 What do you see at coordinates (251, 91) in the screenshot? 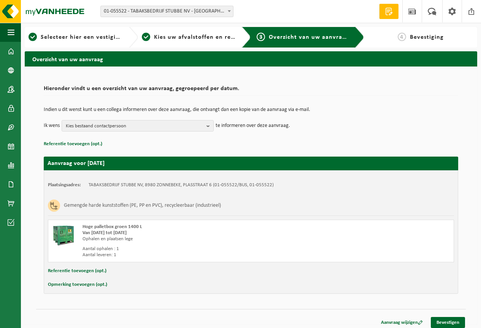
I see `h2: Hieronder vindt u een overzicht van uw aanvraag, gegroepeerd per datum.` at bounding box center [251, 91].